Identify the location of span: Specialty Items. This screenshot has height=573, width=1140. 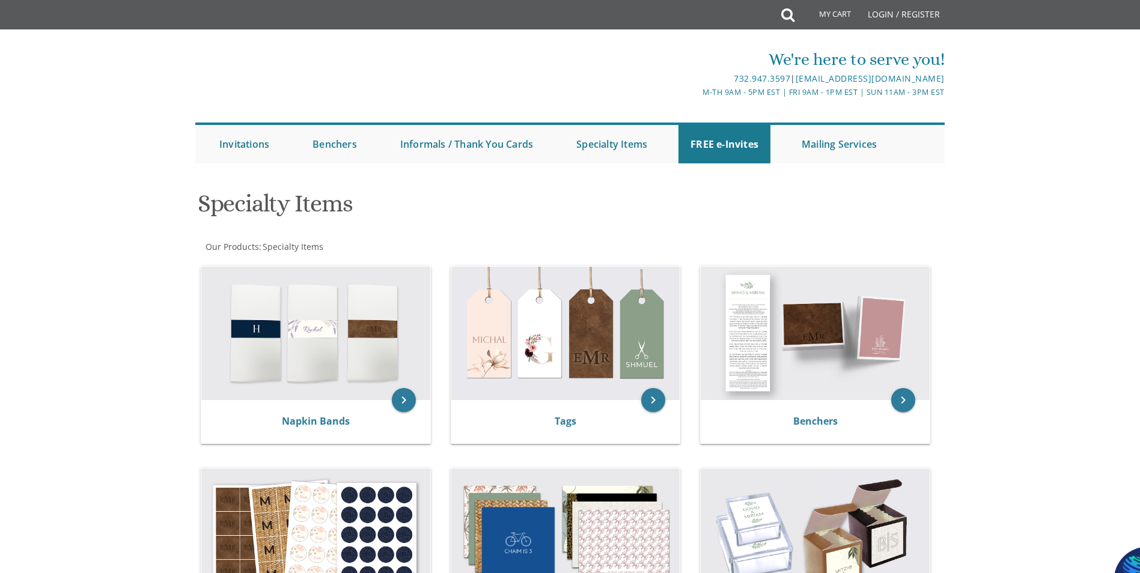
(293, 246).